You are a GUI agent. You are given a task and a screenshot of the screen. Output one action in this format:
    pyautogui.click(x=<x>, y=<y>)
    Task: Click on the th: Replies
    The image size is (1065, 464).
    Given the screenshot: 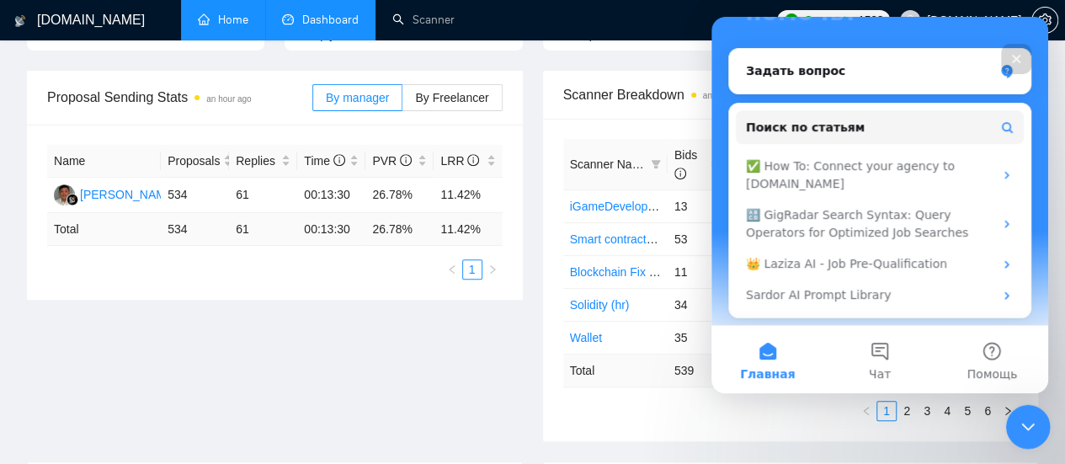 What is the action you would take?
    pyautogui.click(x=263, y=161)
    